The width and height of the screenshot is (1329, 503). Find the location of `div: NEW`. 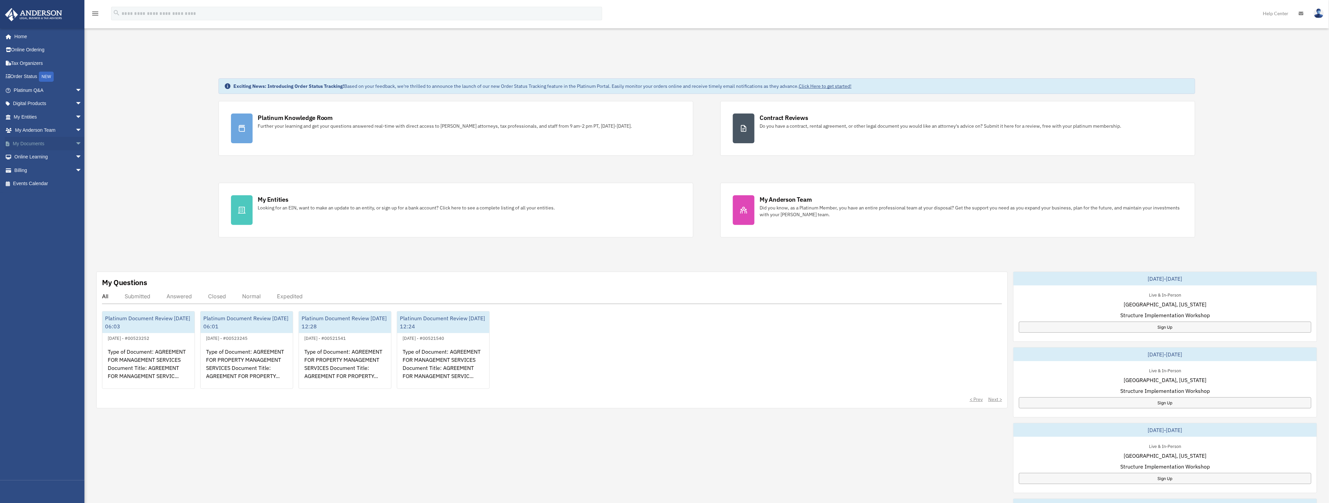

div: NEW is located at coordinates (46, 77).